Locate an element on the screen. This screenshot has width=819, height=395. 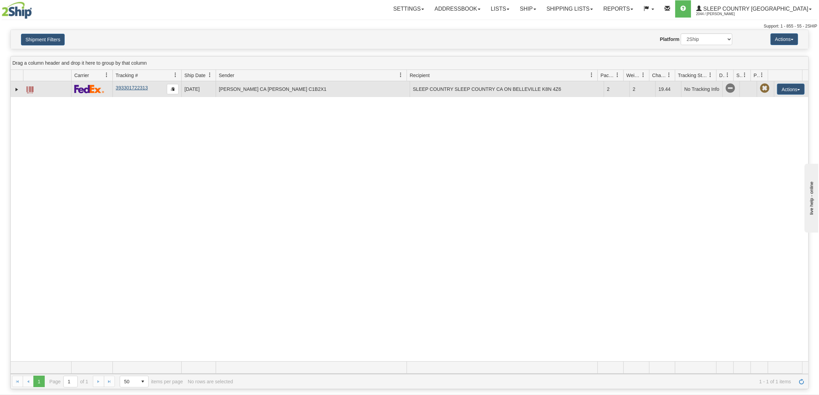
img: 2 - FedEx Express® is located at coordinates (89, 89).